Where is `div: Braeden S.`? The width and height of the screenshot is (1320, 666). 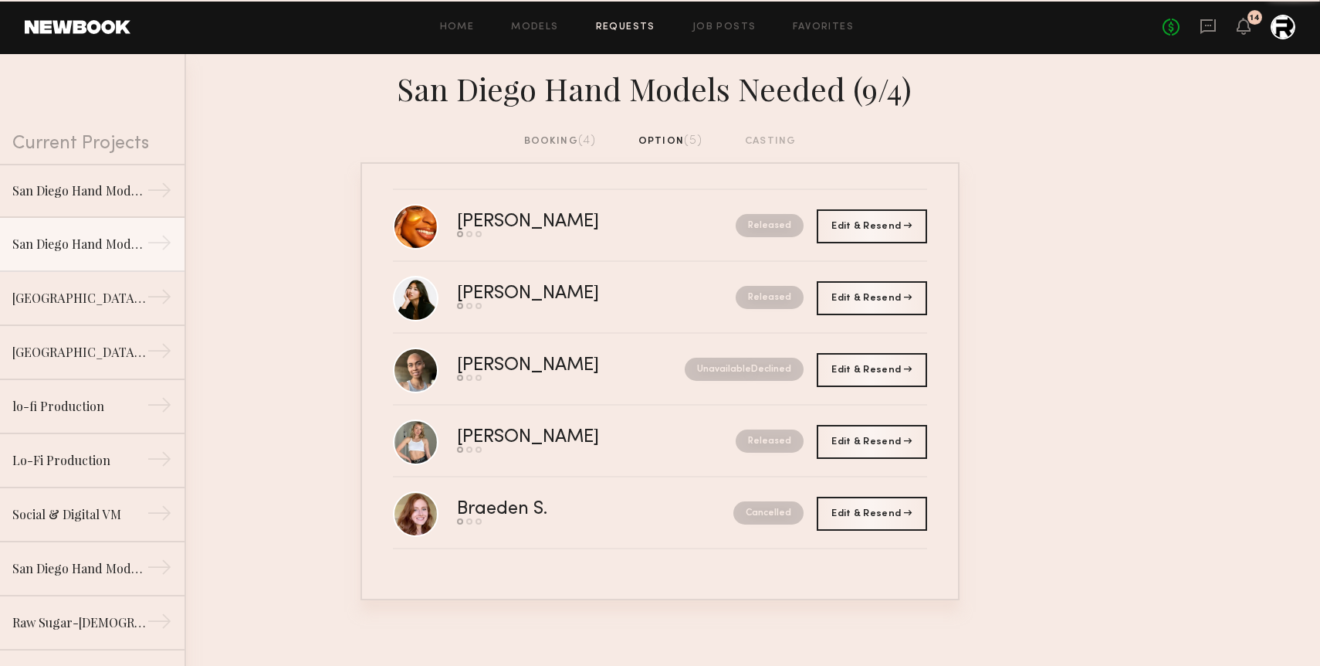
div: Braeden S. is located at coordinates (549, 509).